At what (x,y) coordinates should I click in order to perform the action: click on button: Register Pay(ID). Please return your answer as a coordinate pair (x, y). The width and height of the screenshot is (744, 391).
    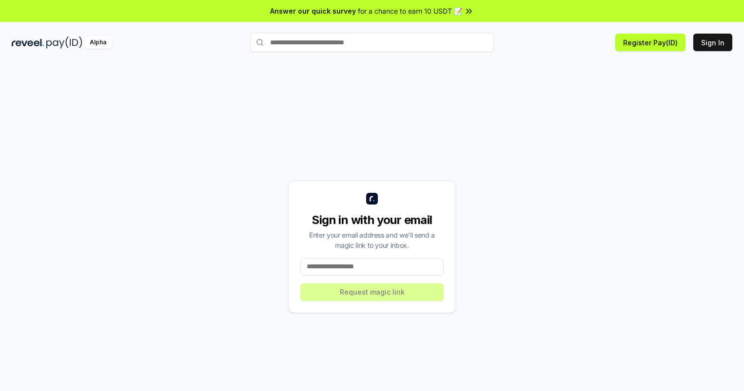
    Looking at the image, I should click on (650, 42).